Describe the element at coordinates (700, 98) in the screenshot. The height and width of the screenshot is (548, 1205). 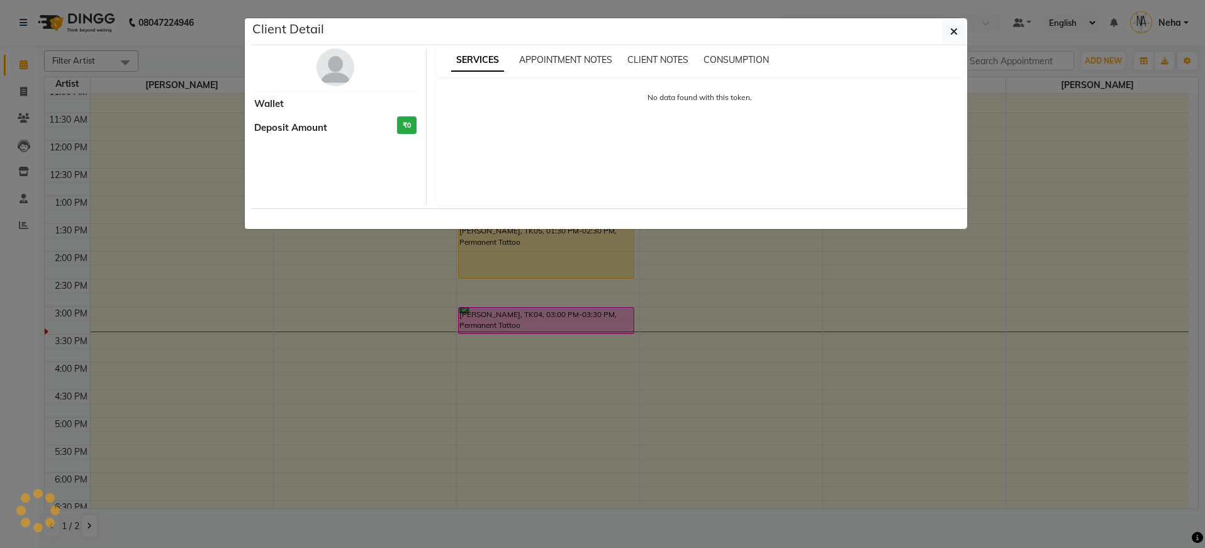
I see `p: No data found with this token.` at that location.